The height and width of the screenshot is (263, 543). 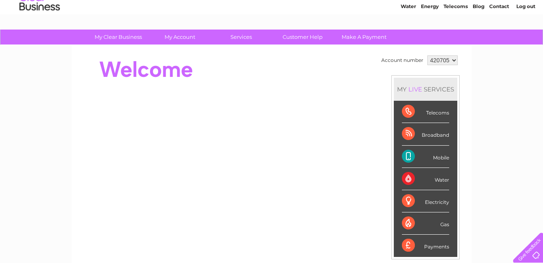 What do you see at coordinates (425, 134) in the screenshot?
I see `div: Broadband` at bounding box center [425, 134].